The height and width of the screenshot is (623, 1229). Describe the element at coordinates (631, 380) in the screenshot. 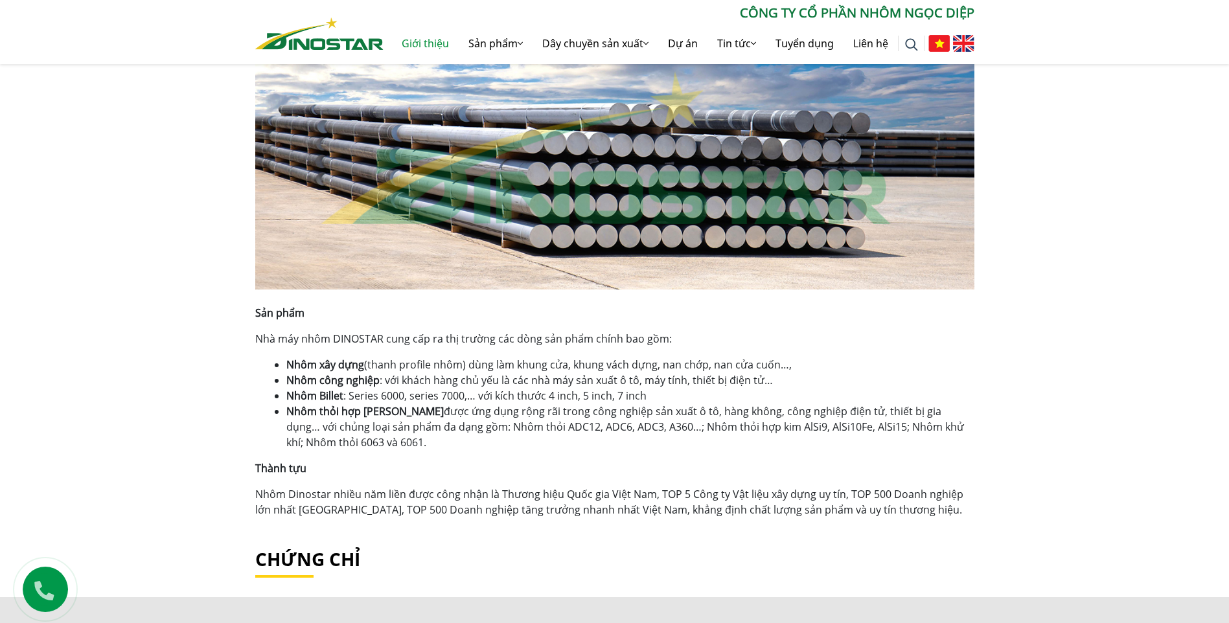

I see `li: : với khách hàng chủ yếu là các nhà máy sản xuất ô tô, máy tính, thiết bị điện tử…` at that location.